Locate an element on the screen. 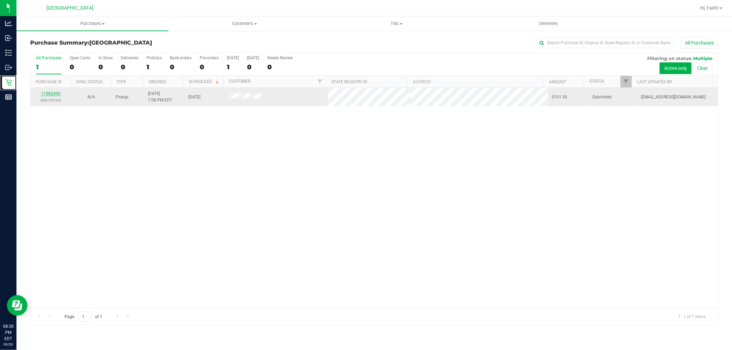  a: Purchase ID is located at coordinates (49, 82).